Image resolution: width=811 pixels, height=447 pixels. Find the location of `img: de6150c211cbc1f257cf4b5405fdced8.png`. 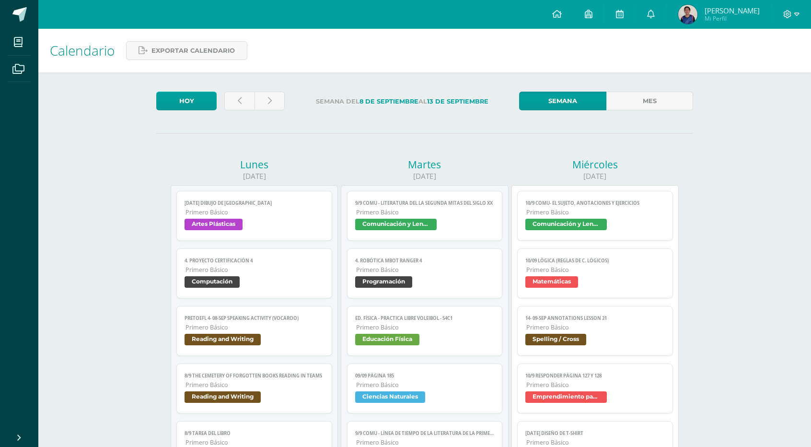

img: de6150c211cbc1f257cf4b5405fdced8.png is located at coordinates (688, 14).